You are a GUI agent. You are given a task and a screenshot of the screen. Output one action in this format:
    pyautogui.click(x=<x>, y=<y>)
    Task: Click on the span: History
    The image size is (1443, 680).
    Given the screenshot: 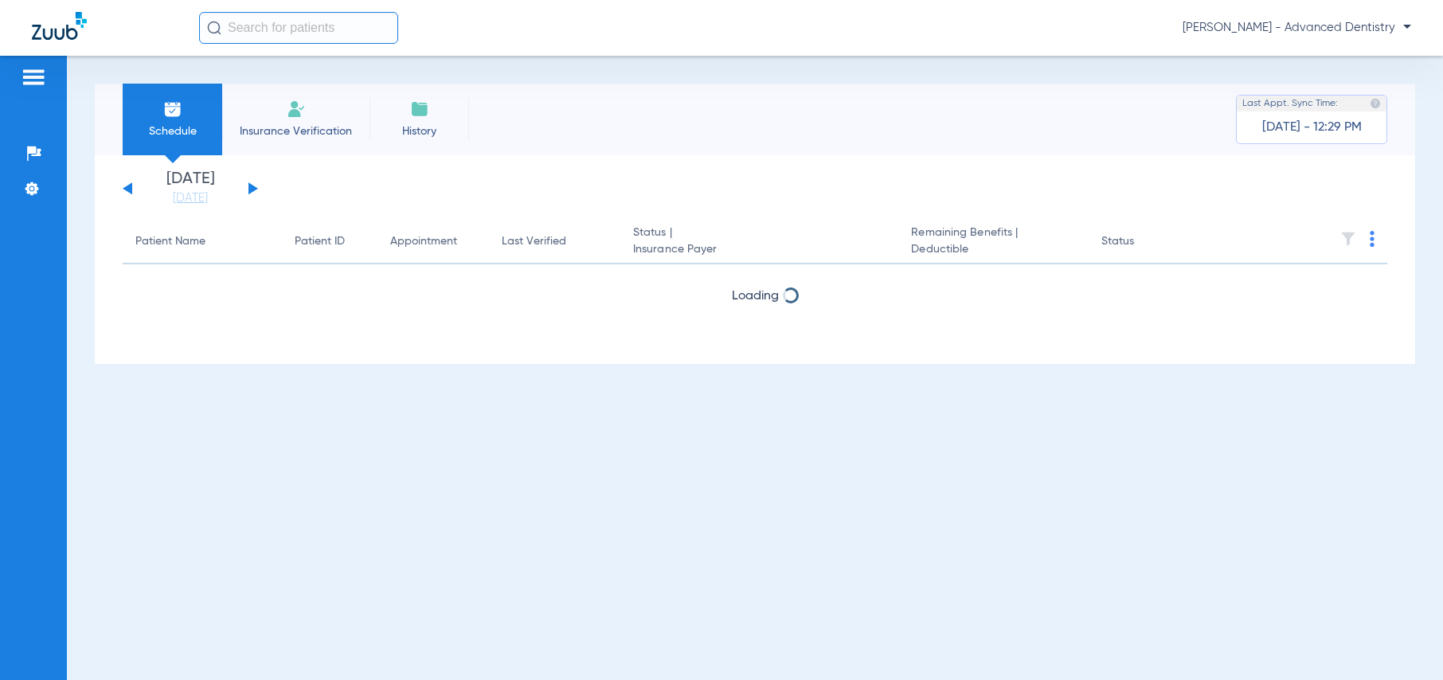 What is the action you would take?
    pyautogui.click(x=419, y=131)
    